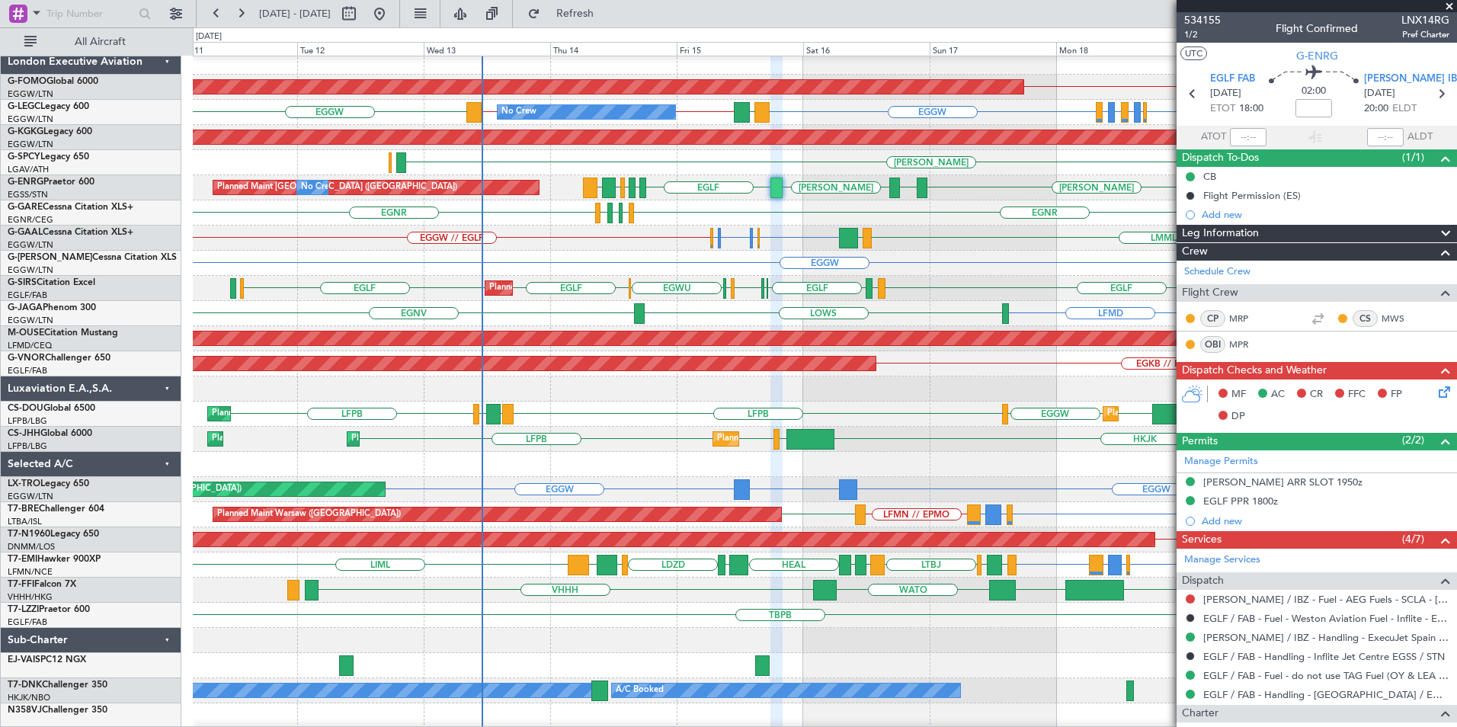  What do you see at coordinates (51, 283) in the screenshot?
I see `a: G-SIRSCitation Excel` at bounding box center [51, 283].